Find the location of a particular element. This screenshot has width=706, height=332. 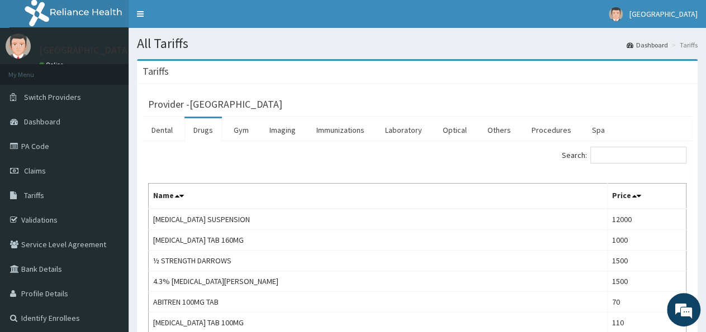

input: Search: is located at coordinates (638, 155).